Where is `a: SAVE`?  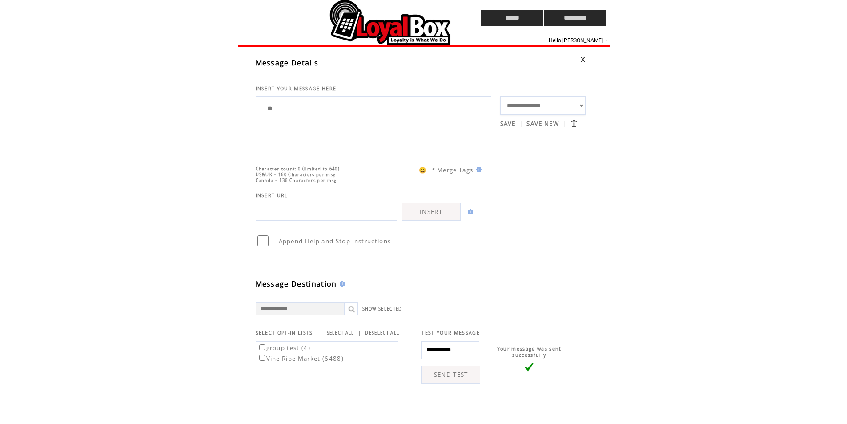 a: SAVE is located at coordinates (508, 124).